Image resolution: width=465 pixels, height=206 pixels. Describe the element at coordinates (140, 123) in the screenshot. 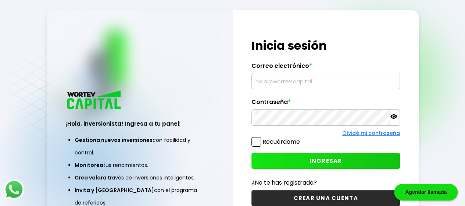

I see `h3: ¡Hola, inversionista! Ingresa a tu panel:` at that location.